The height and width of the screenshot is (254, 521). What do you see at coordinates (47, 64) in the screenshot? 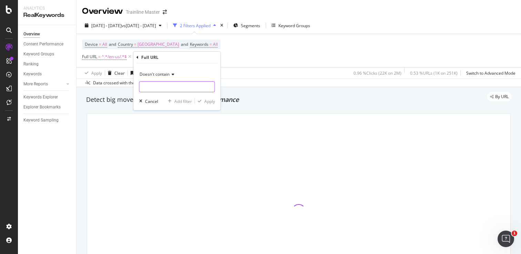
I see `a: Ranking` at bounding box center [47, 64].